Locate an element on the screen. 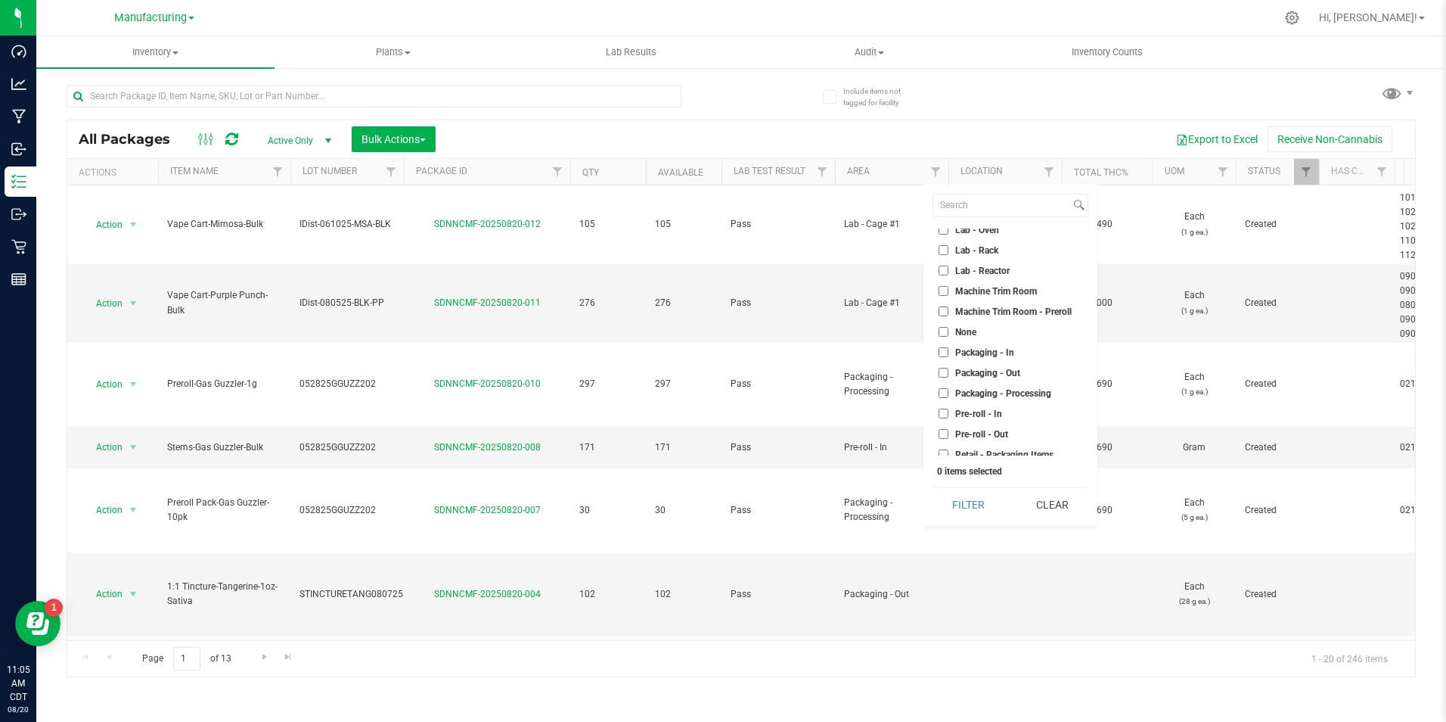  a: SDNNCMF-20250820-008 is located at coordinates (487, 447).